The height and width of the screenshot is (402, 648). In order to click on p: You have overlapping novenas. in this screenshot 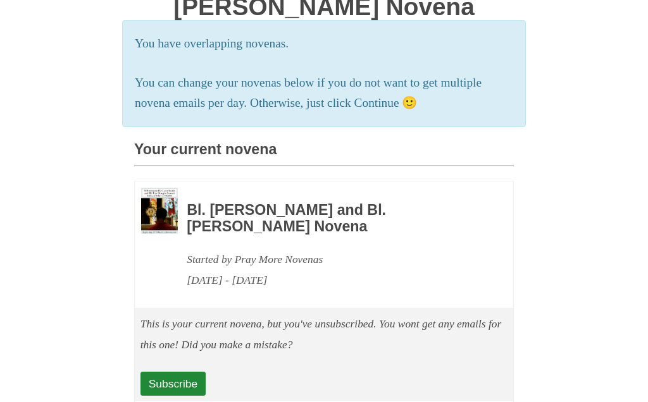, I will do `click(324, 44)`.